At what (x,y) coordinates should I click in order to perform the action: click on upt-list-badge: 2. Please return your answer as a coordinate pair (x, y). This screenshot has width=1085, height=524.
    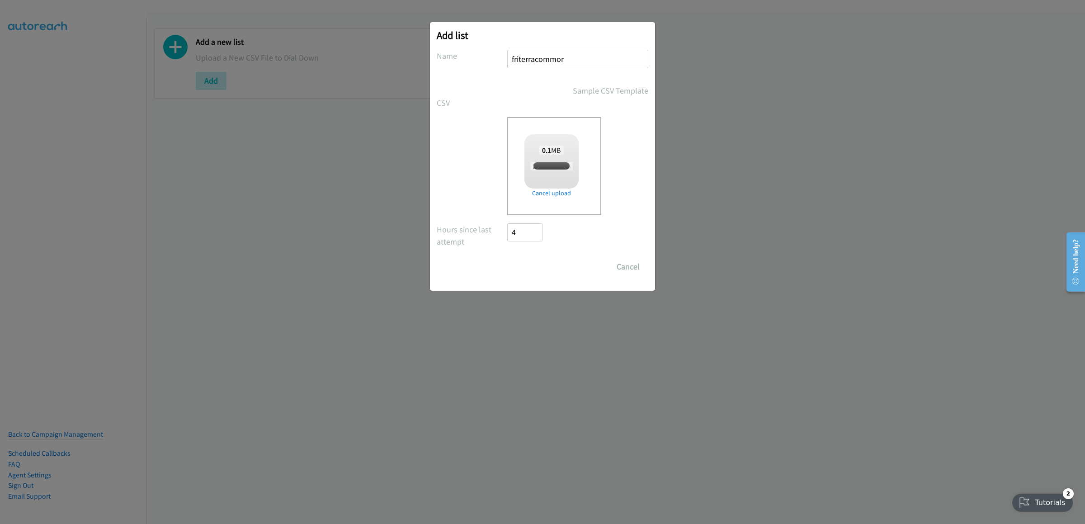
    Looking at the image, I should click on (62, 9).